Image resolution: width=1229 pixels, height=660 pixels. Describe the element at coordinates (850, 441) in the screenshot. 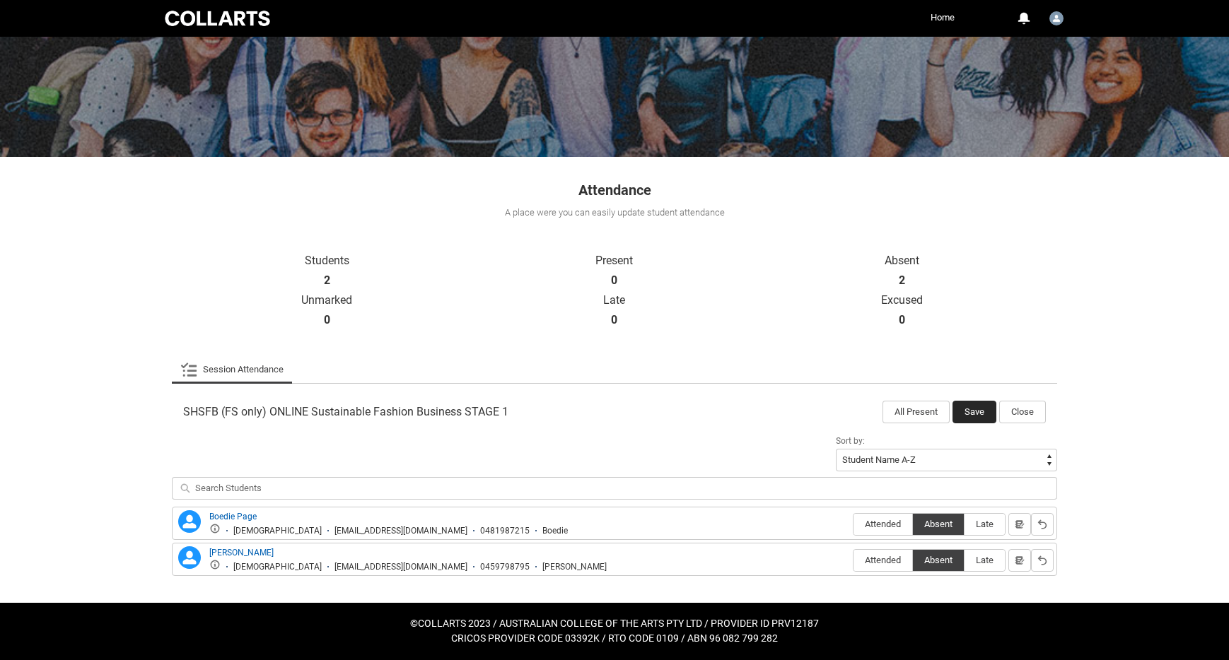

I see `span: Sort by:` at that location.